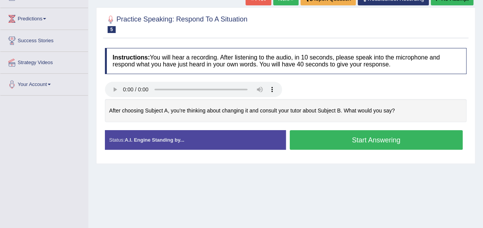  I want to click on a: Predictions, so click(44, 18).